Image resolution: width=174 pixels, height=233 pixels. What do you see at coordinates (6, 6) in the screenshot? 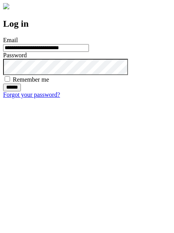
I see `img: logo-4e3dc11c47720685a147b03b5a06dd966a58ff35d612b21f08c02c0306f2b779.png` at bounding box center [6, 6].